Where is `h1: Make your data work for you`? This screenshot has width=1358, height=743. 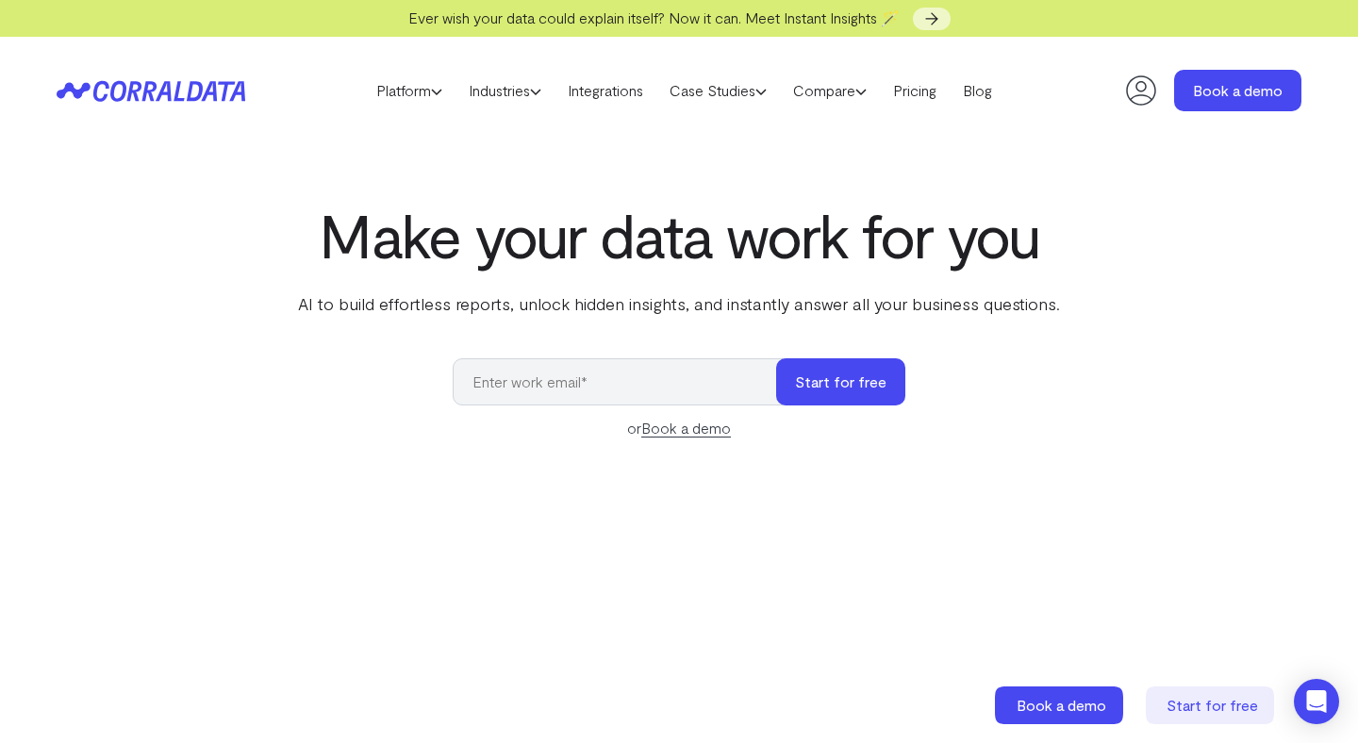
h1: Make your data work for you is located at coordinates (679, 235).